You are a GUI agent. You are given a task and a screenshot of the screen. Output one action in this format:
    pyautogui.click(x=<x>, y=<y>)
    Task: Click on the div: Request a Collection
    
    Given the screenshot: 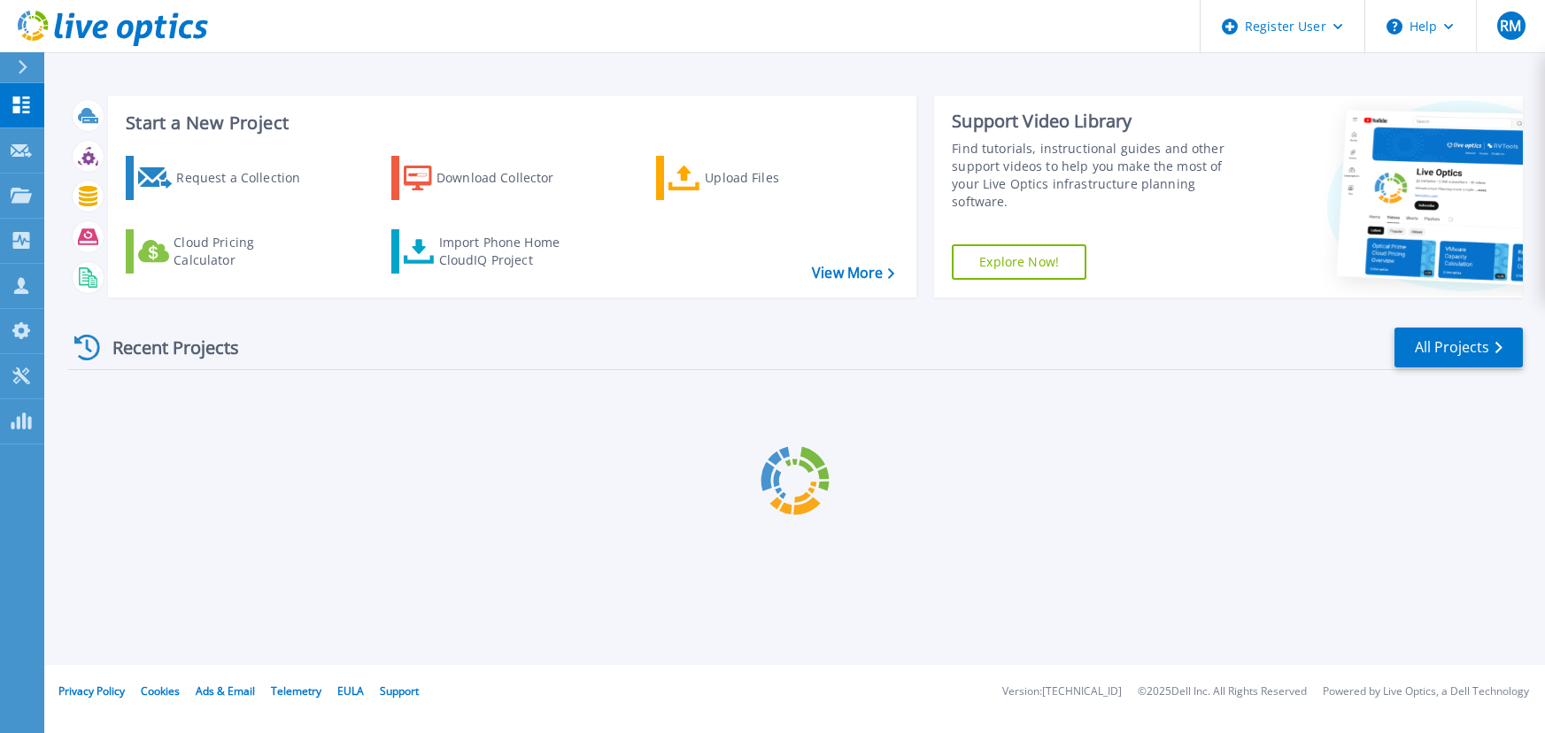 What is the action you would take?
    pyautogui.click(x=247, y=178)
    